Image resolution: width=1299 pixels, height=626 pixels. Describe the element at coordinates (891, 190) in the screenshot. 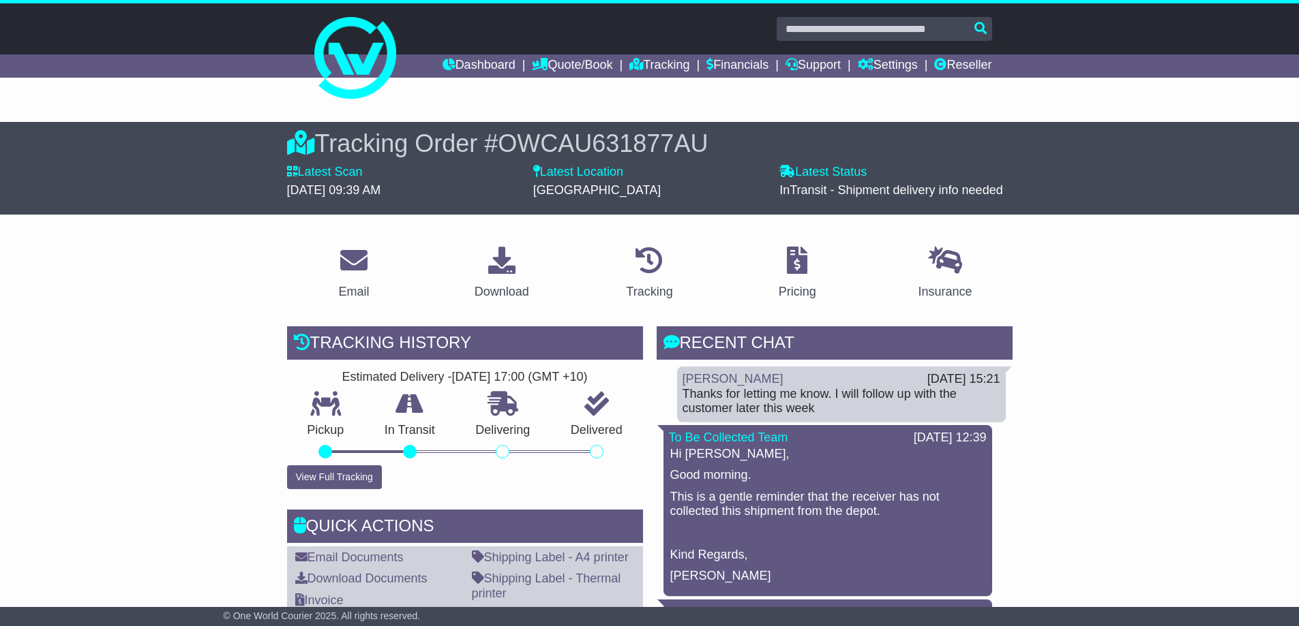

I see `span: InTransit - Shipment delivery info needed` at that location.